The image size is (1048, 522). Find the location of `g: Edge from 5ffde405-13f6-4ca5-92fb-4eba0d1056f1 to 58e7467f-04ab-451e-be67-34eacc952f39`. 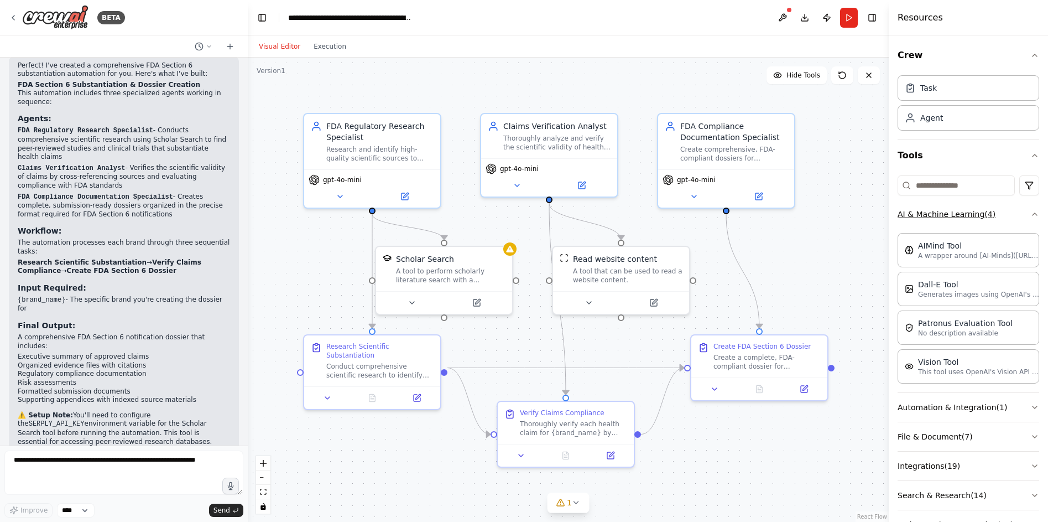

g: Edge from 5ffde405-13f6-4ca5-92fb-4eba0d1056f1 to 58e7467f-04ab-451e-be67-34eacc952f39 is located at coordinates (663, 401).